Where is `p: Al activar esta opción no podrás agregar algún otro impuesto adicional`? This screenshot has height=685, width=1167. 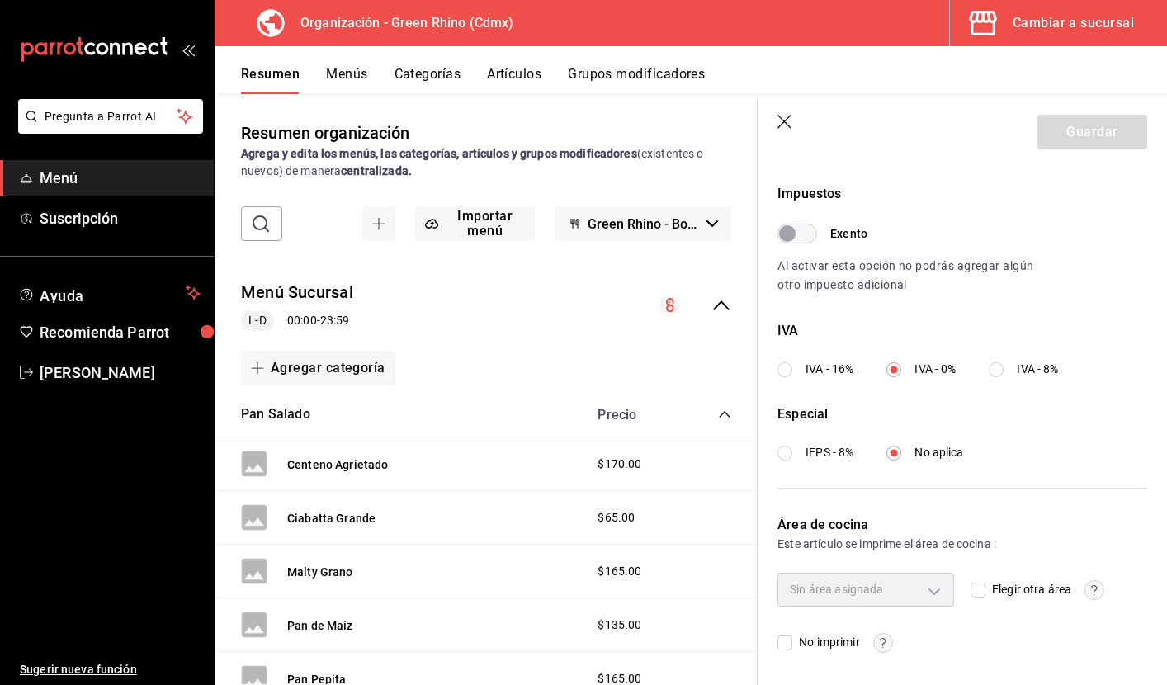 p: Al activar esta opción no podrás agregar algún otro impuesto adicional is located at coordinates (906, 276).